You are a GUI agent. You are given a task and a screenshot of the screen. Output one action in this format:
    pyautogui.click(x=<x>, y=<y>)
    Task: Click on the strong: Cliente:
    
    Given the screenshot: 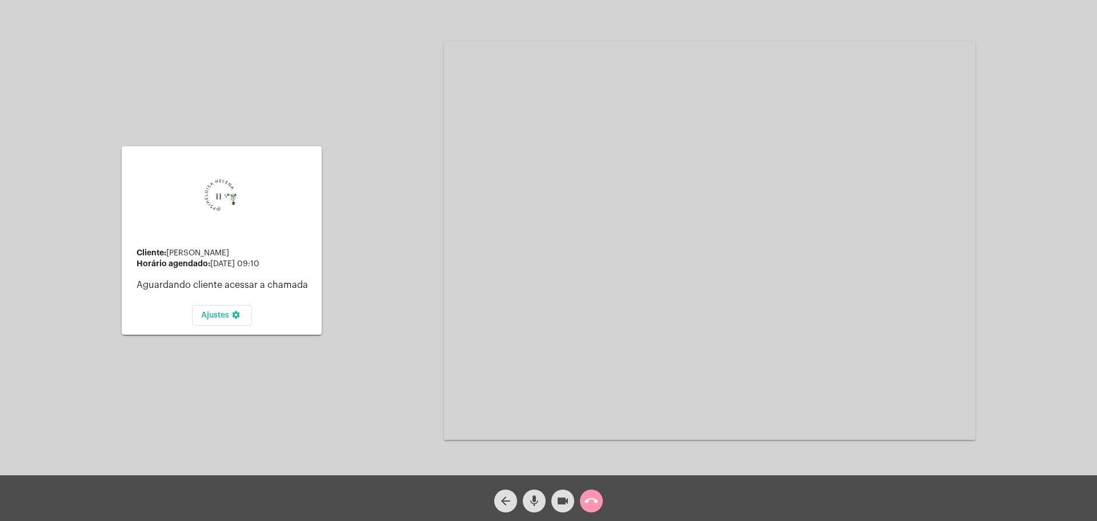 What is the action you would take?
    pyautogui.click(x=151, y=253)
    